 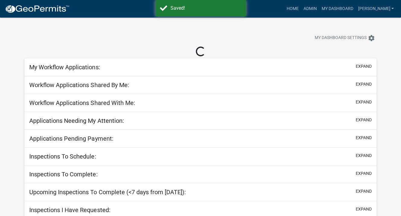 What do you see at coordinates (372, 38) in the screenshot?
I see `i: settings` at bounding box center [372, 38].